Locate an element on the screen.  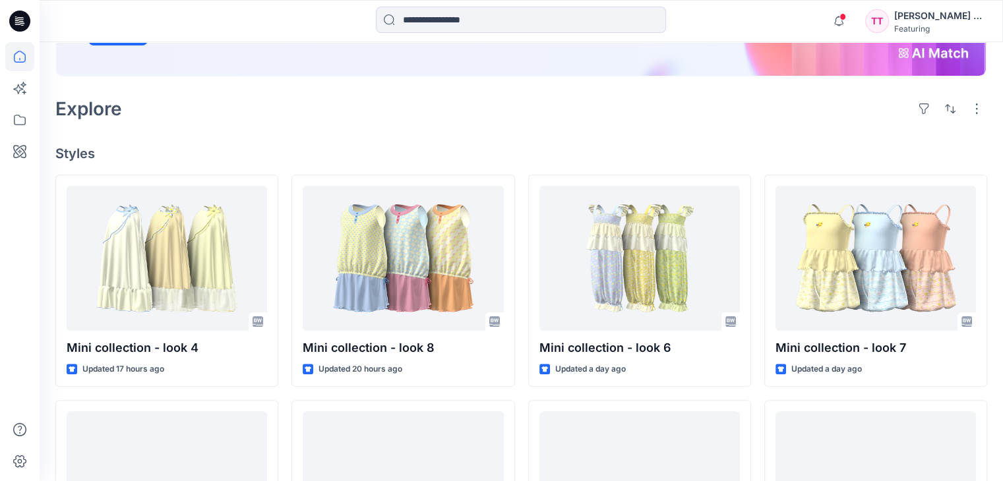
p: Mini collection - look 4 is located at coordinates (167, 348).